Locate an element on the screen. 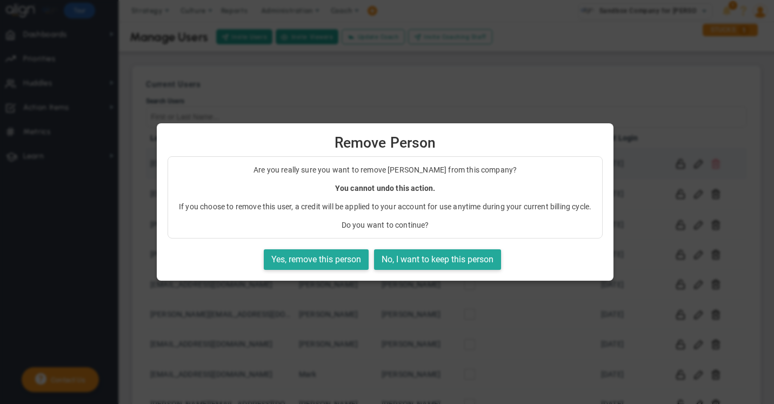 The image size is (774, 404). button: No, I want to keep this person is located at coordinates (437, 259).